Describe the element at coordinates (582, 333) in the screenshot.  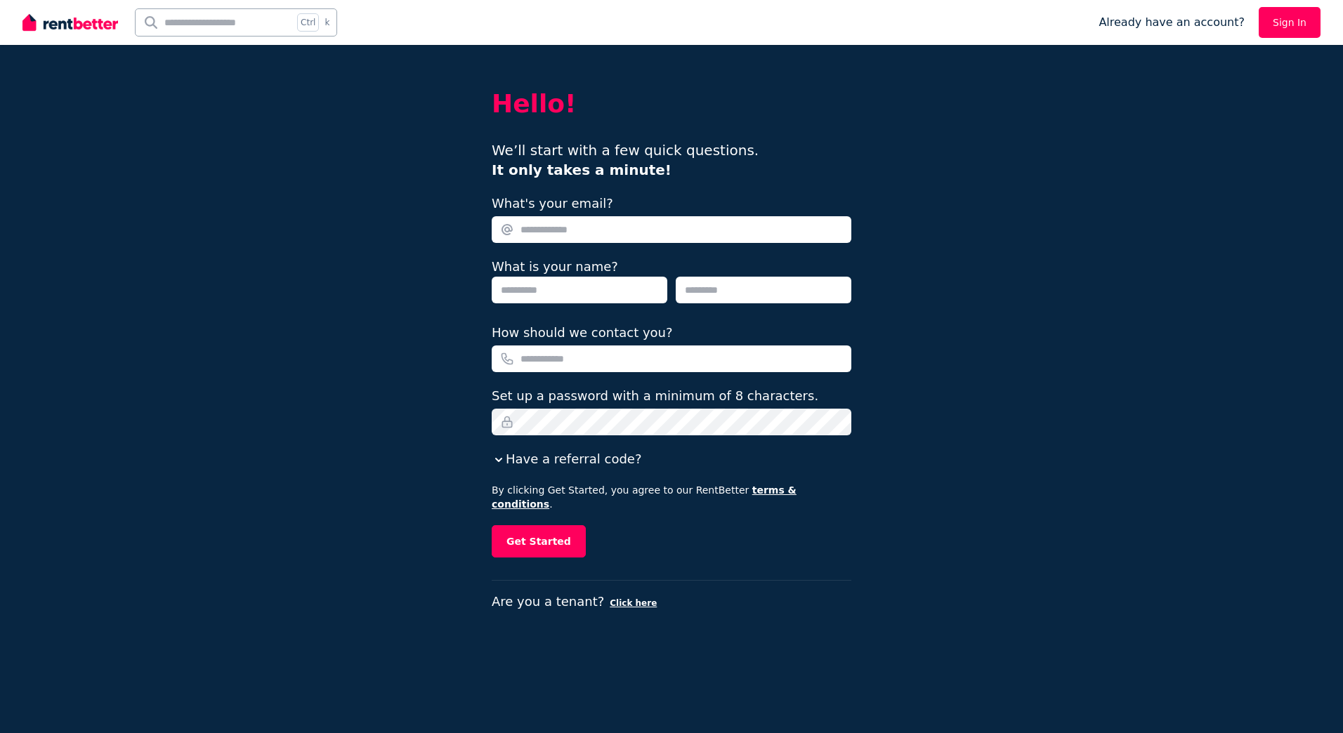
I see `label: How should we contact you?` at that location.